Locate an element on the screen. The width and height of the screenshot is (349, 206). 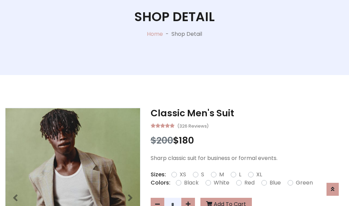
label: S is located at coordinates (203, 175).